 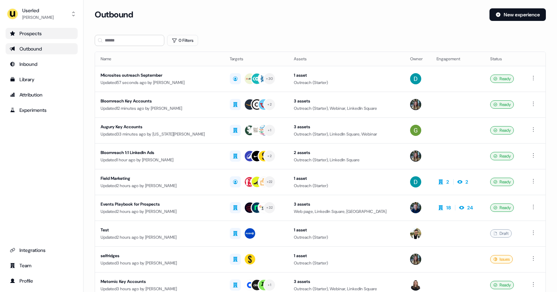 What do you see at coordinates (160, 281) in the screenshot?
I see `div: Metomic Key Accounts` at bounding box center [160, 281].